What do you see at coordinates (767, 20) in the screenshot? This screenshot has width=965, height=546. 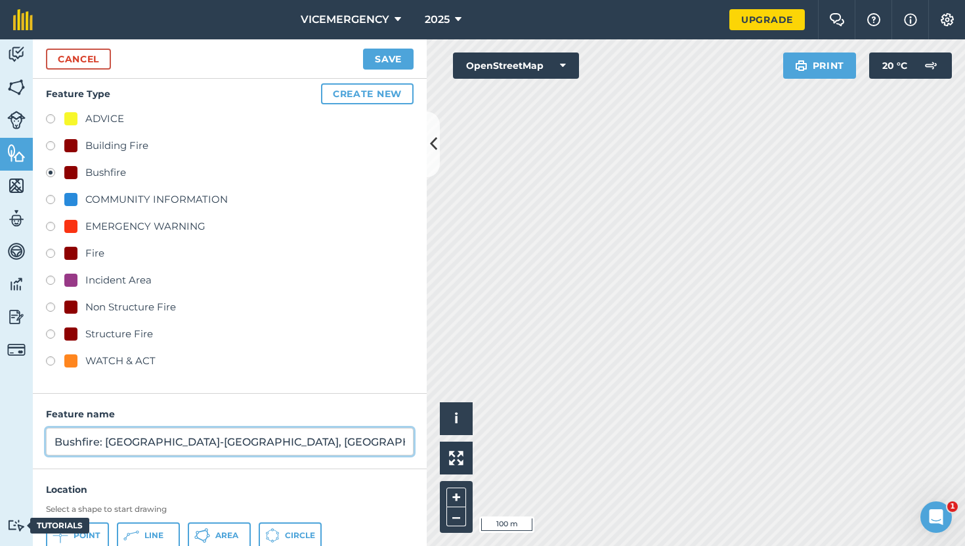 I see `a: Upgrade` at bounding box center [767, 20].